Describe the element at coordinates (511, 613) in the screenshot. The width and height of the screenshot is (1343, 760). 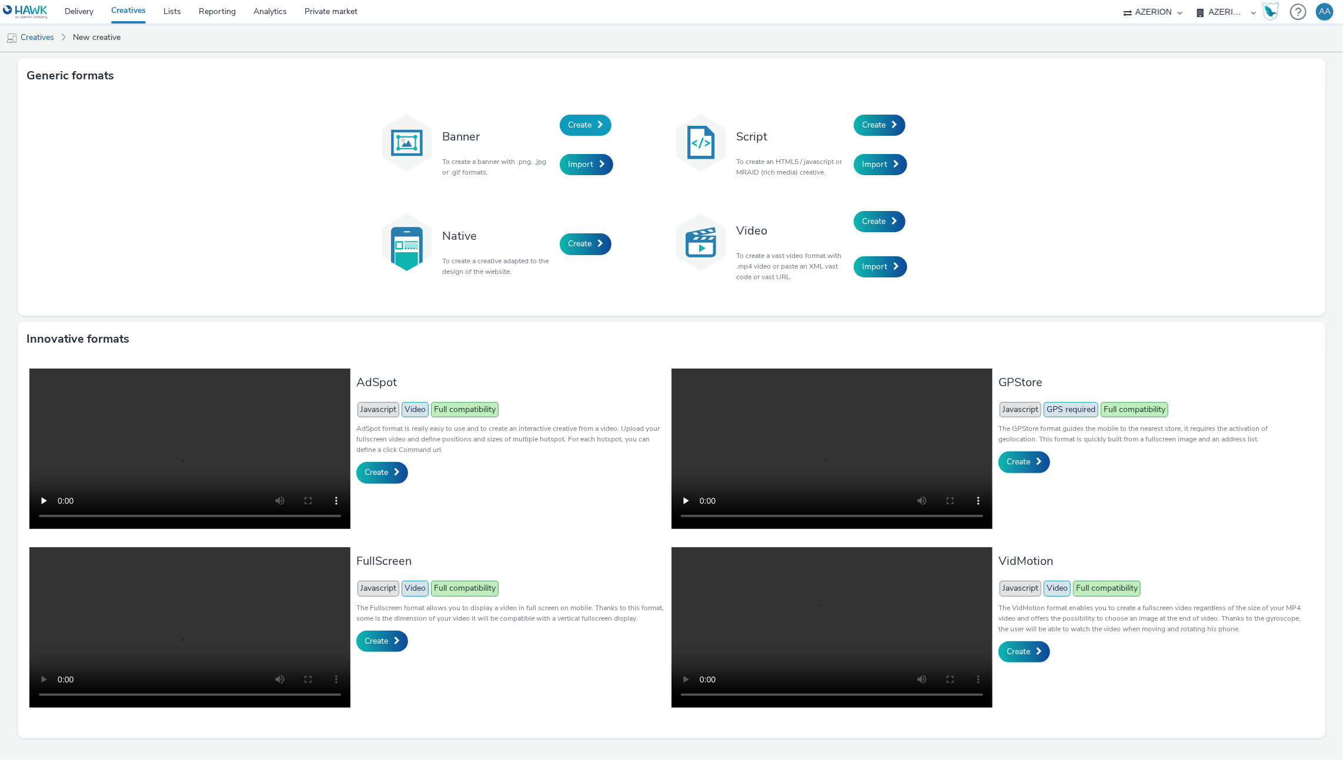
I see `p: The Fullscreen format allows you to display a video in full screen on mobile. Thanks to this form...` at that location.